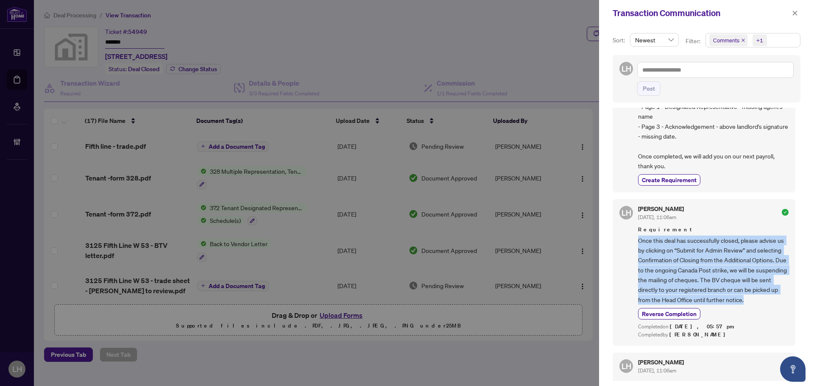 Image resolution: width=814 pixels, height=386 pixels. I want to click on button: Create Requirement, so click(669, 180).